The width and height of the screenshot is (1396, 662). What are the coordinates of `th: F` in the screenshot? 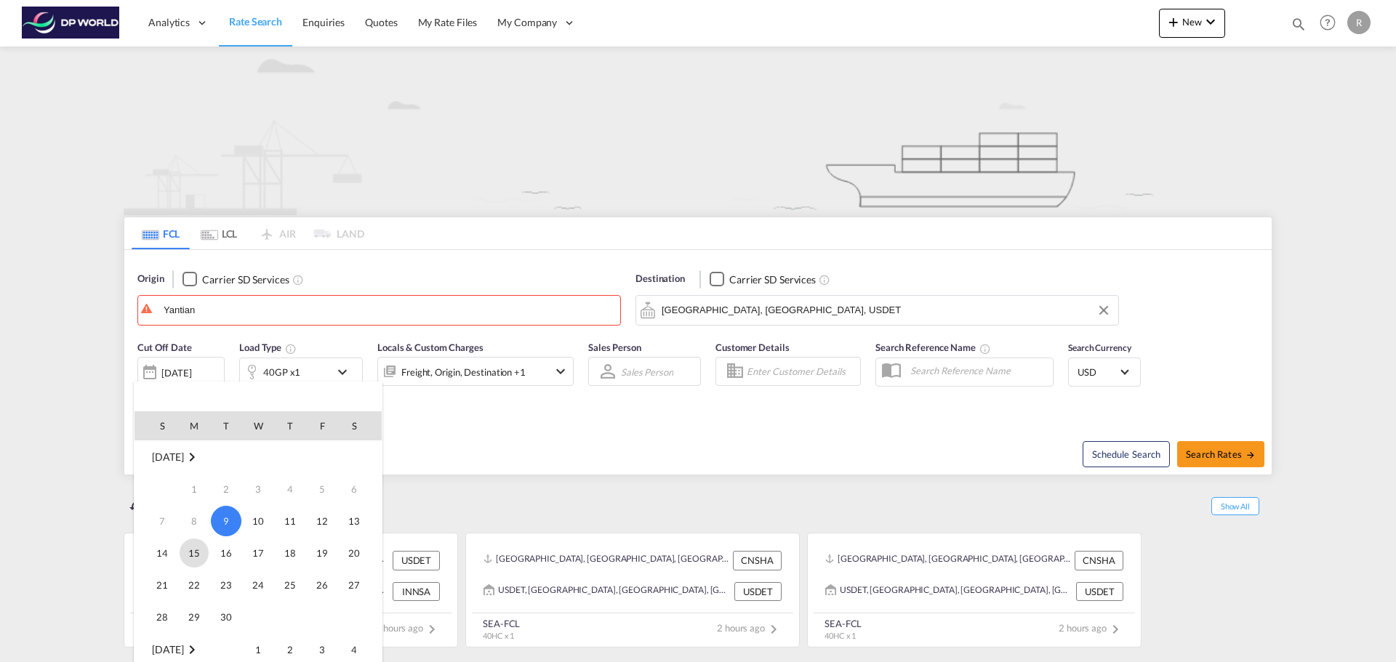 It's located at (322, 426).